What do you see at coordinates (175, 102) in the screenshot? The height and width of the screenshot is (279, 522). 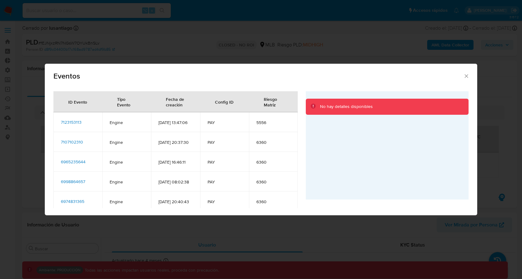 I see `div: Fecha de creación` at bounding box center [175, 102].